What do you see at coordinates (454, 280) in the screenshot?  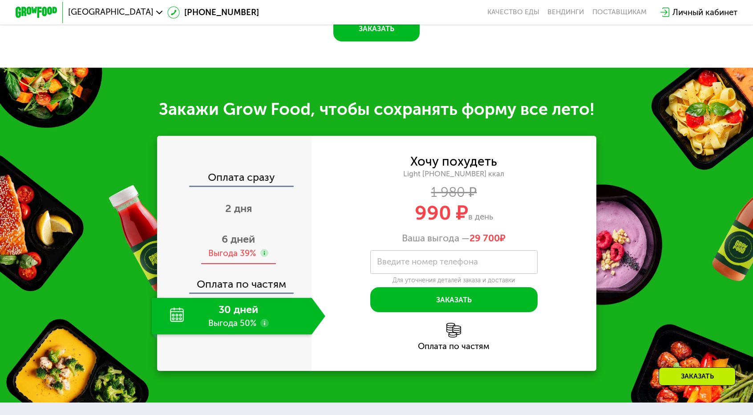 I see `div: Для уточнения деталей заказа и доставки` at bounding box center [454, 280].